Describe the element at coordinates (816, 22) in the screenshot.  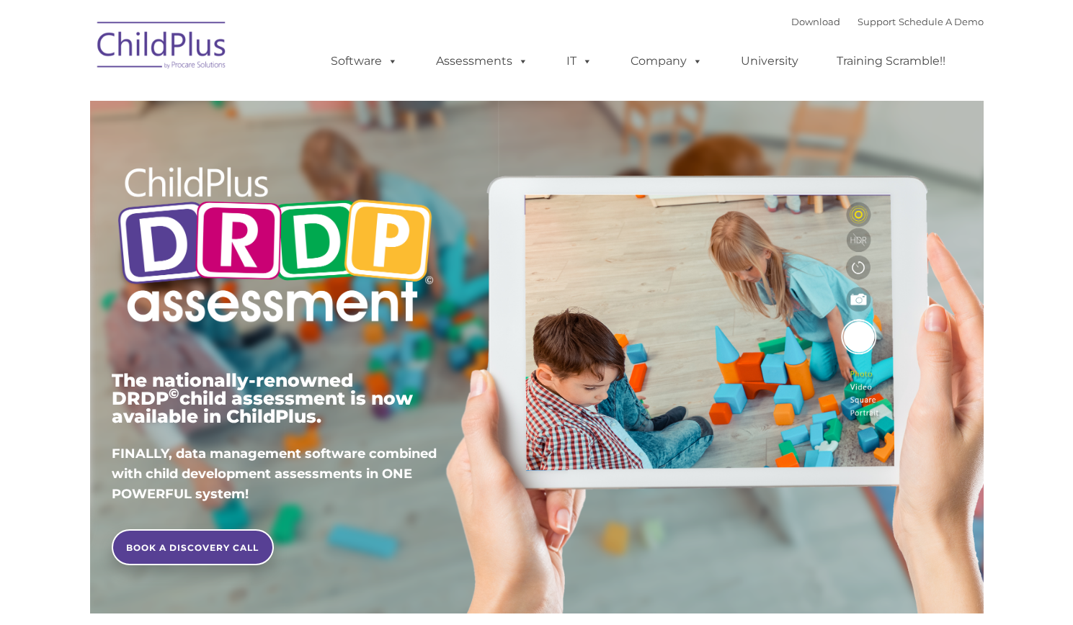
I see `a: Download` at that location.